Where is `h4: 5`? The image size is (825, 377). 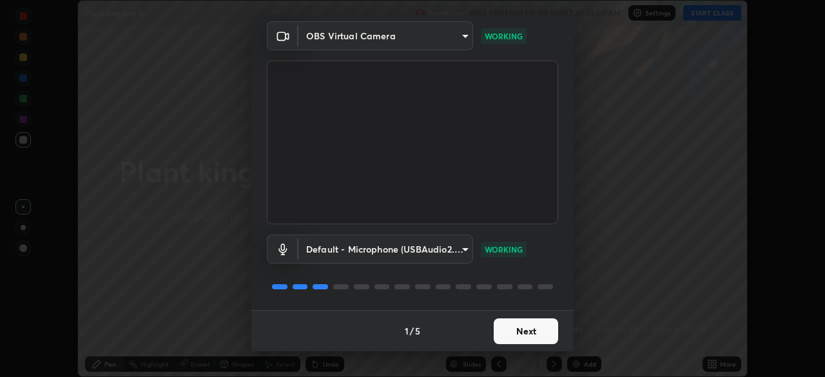
h4: 5 is located at coordinates (418, 331).